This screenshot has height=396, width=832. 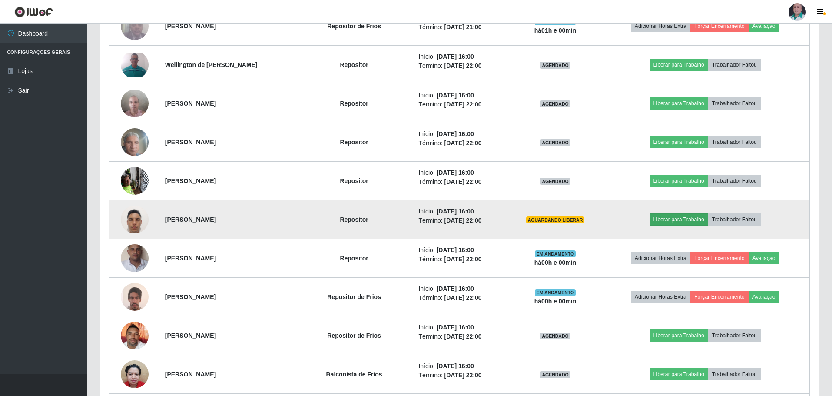 What do you see at coordinates (135, 180) in the screenshot?
I see `img: 1748279738294.jpeg` at bounding box center [135, 180].